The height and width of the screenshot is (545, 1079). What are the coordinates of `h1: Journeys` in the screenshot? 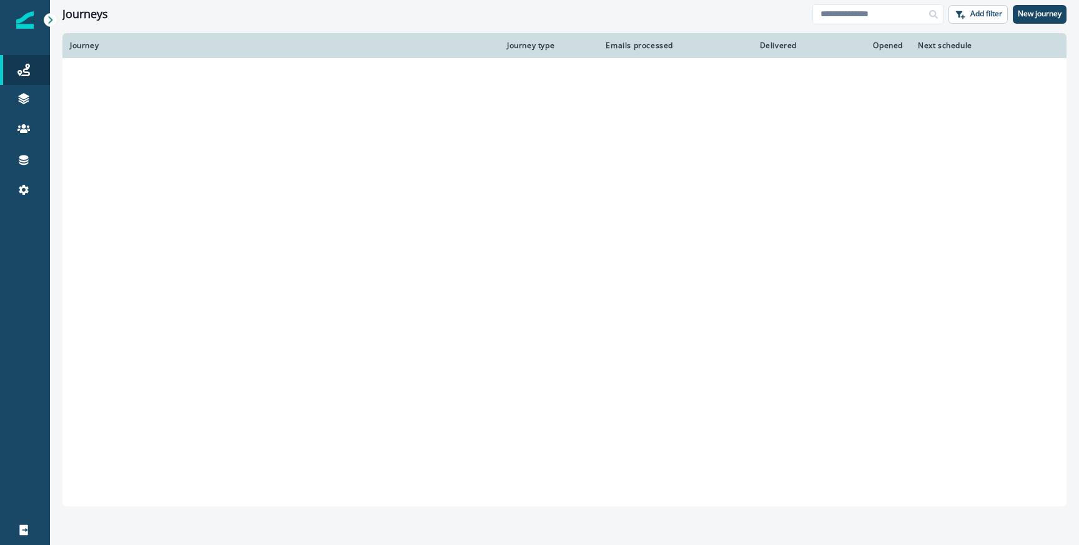 It's located at (85, 14).